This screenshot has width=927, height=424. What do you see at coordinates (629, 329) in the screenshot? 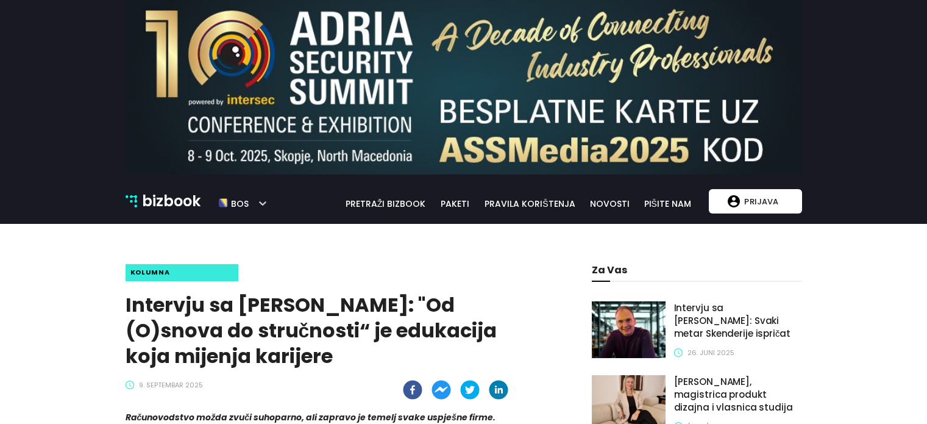
I see `img: Intervju sa Emirom Babovićem: Svaki metar Skenderije ispričat će priču o budućnosti autoindustrije` at bounding box center [629, 329].